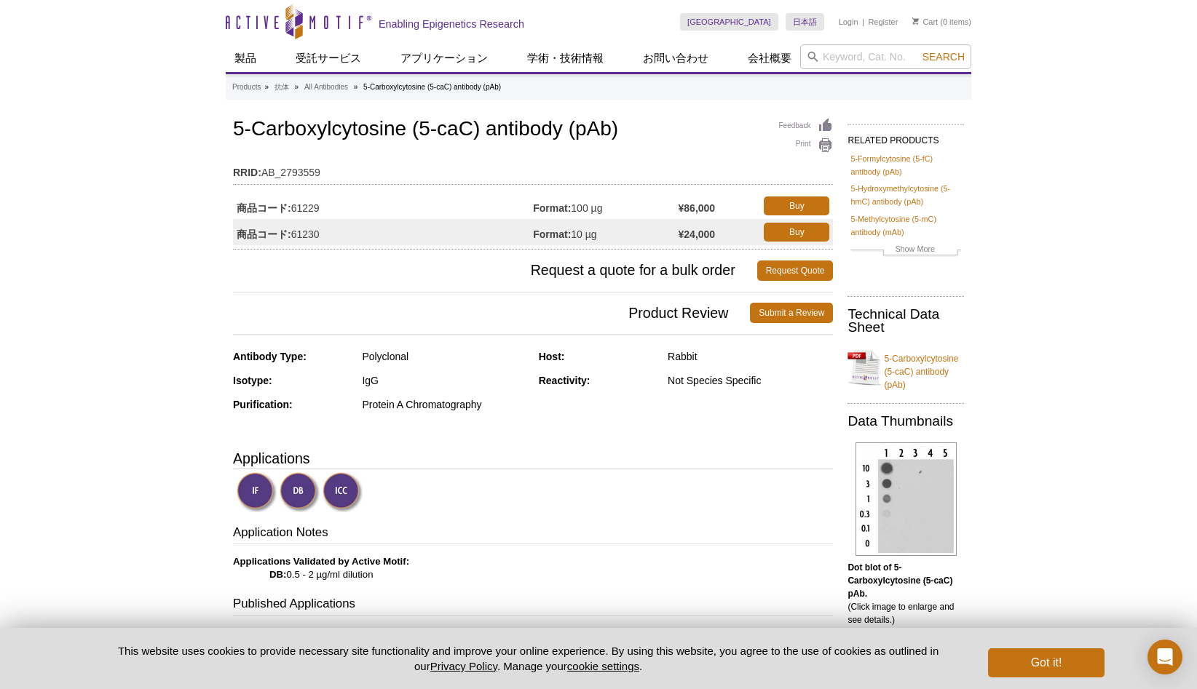 Image resolution: width=1197 pixels, height=689 pixels. Describe the element at coordinates (533, 130) in the screenshot. I see `h1: 5-Carboxylcytosine (5-caC) antibody (pAb)` at that location.